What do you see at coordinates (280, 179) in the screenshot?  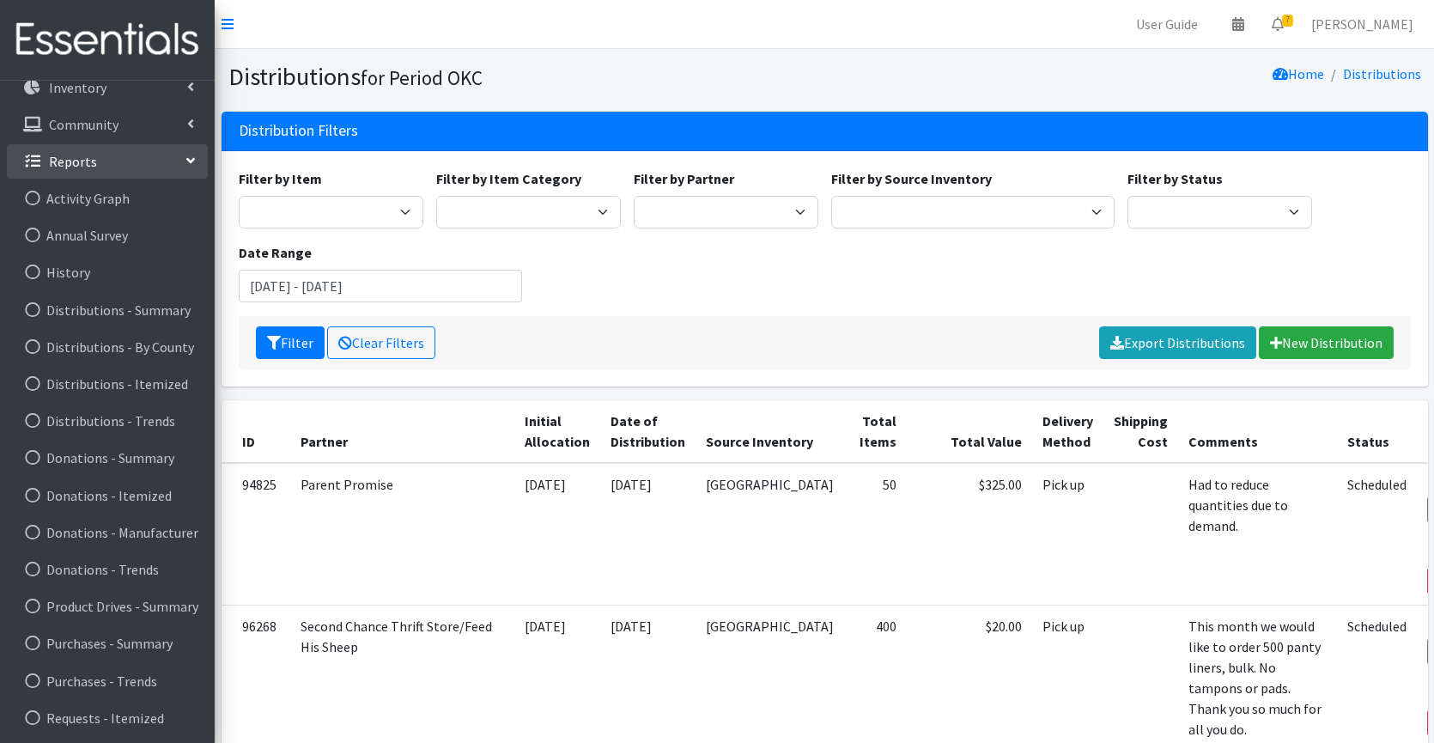 I see `label: Filter by Item` at bounding box center [280, 179].